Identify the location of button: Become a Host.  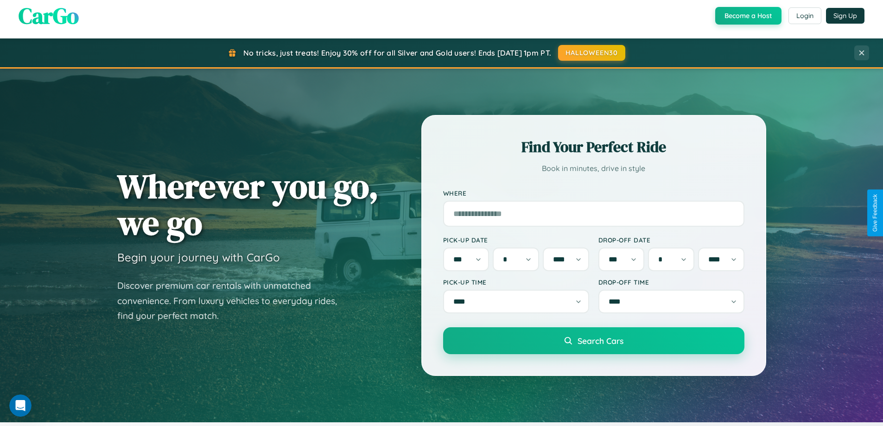
(748, 16).